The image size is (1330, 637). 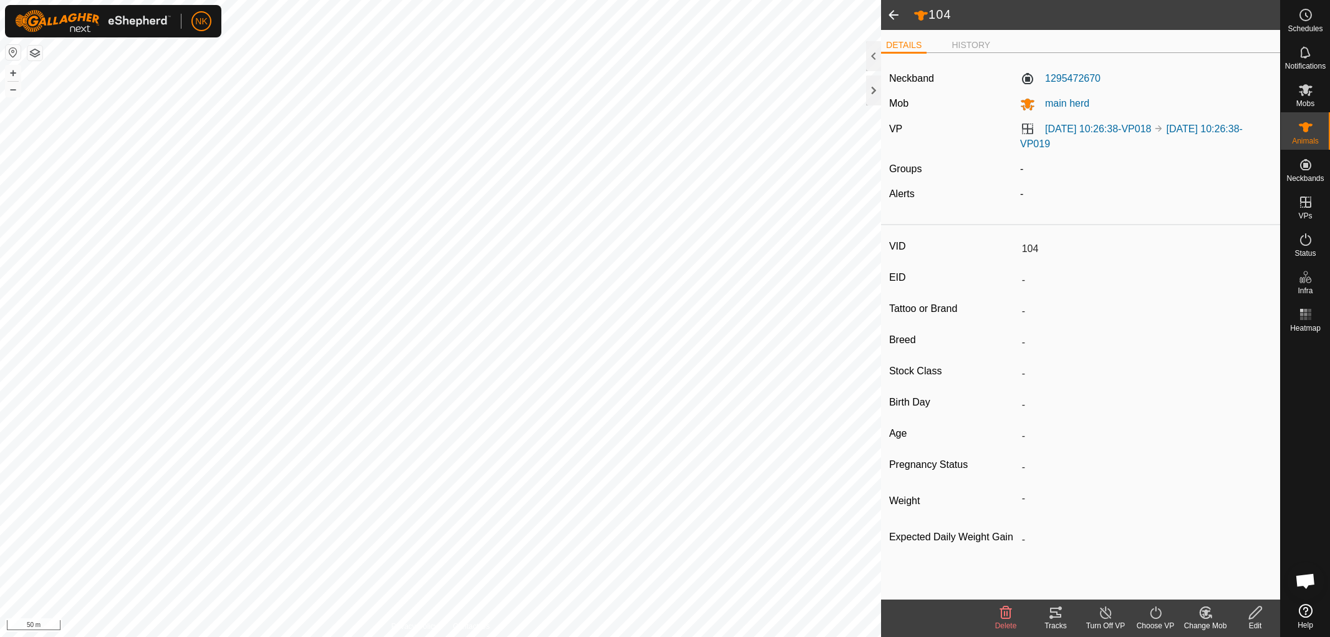 I want to click on label: Age, so click(x=953, y=433).